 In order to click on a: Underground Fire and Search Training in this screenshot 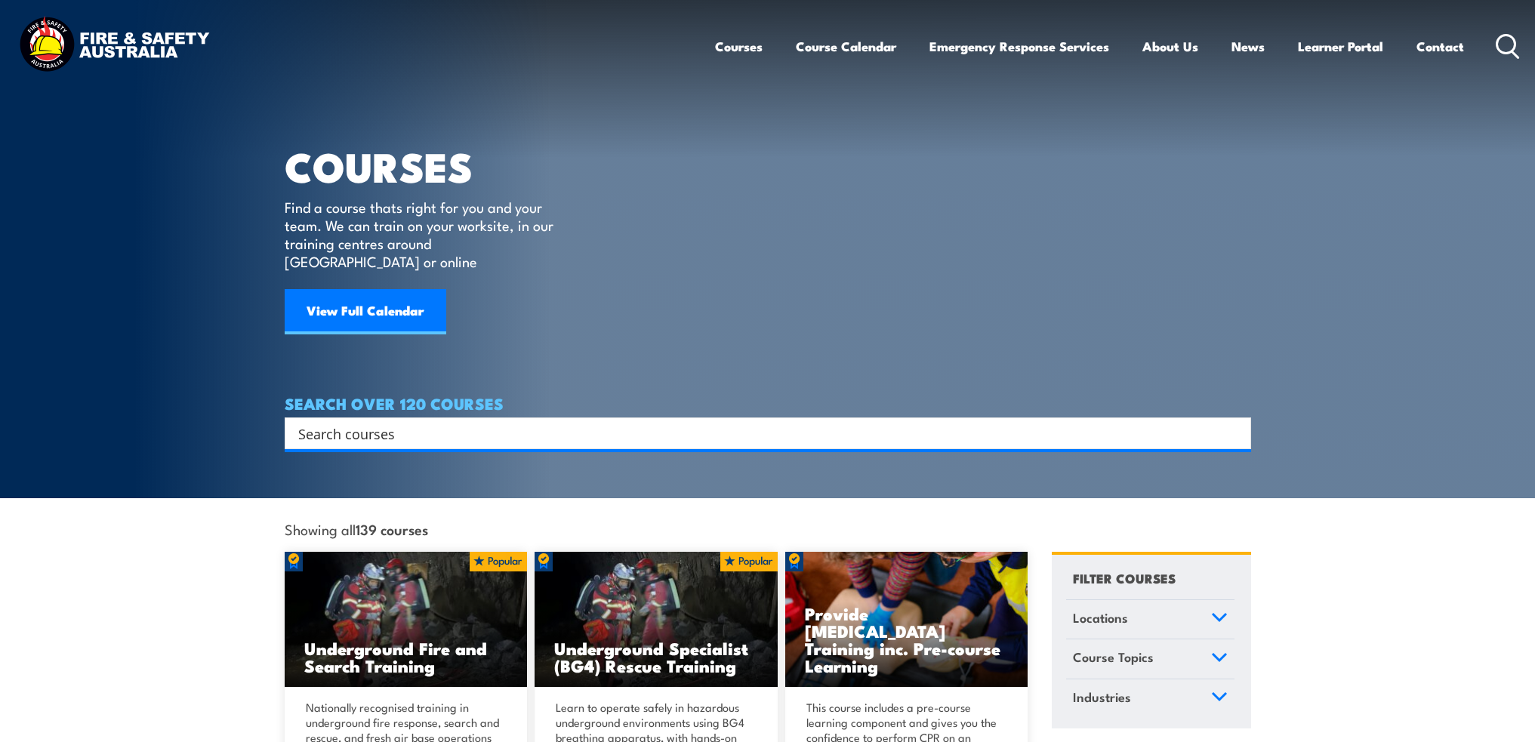, I will do `click(406, 620)`.